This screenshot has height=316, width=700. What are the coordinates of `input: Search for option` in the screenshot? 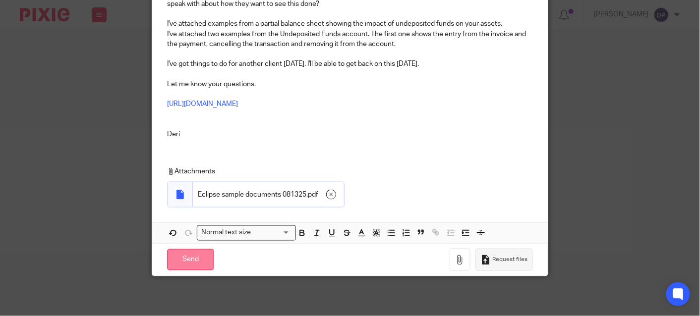 It's located at (272, 233).